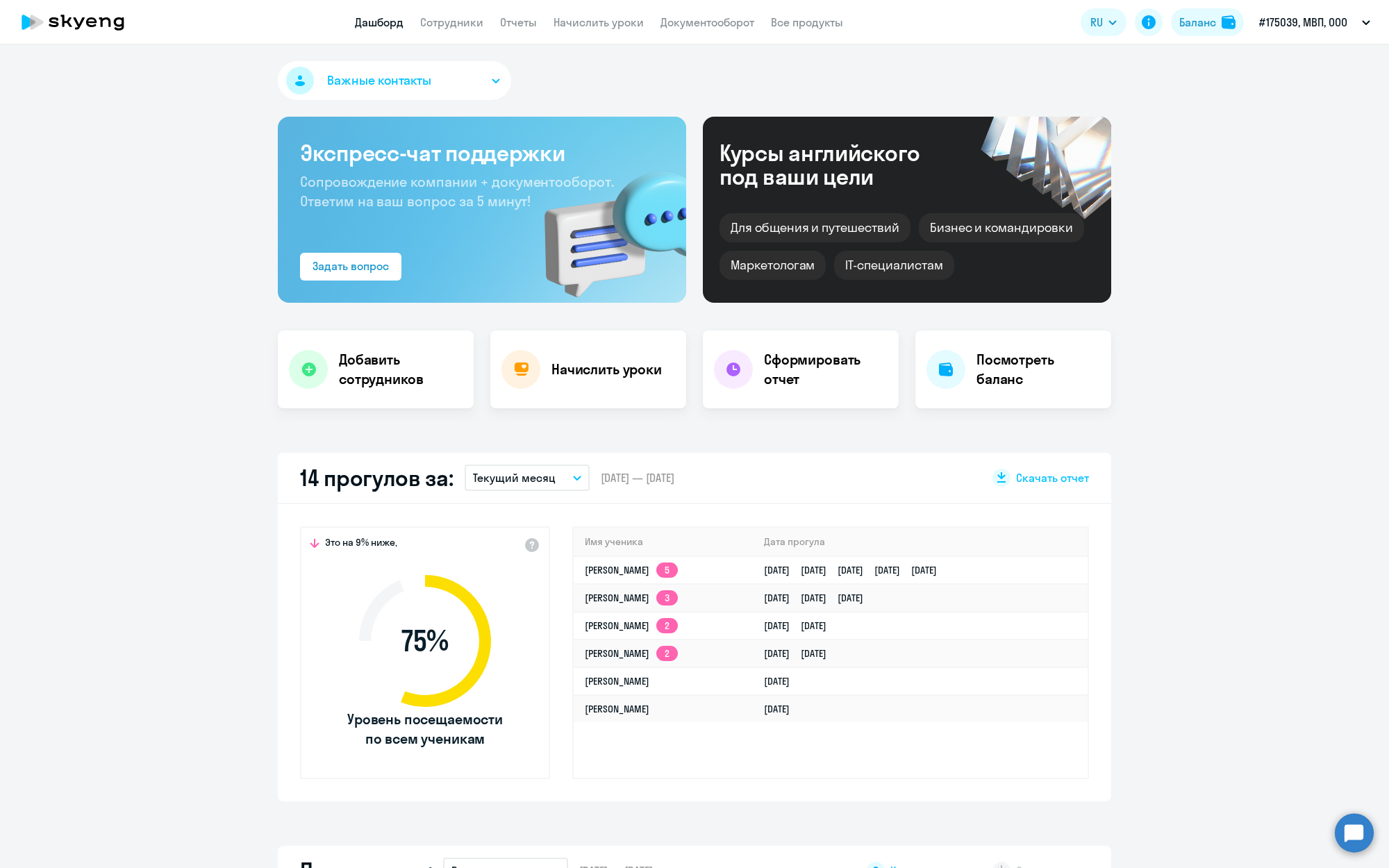 The image size is (1389, 868). I want to click on span: Важные контакты, so click(379, 80).